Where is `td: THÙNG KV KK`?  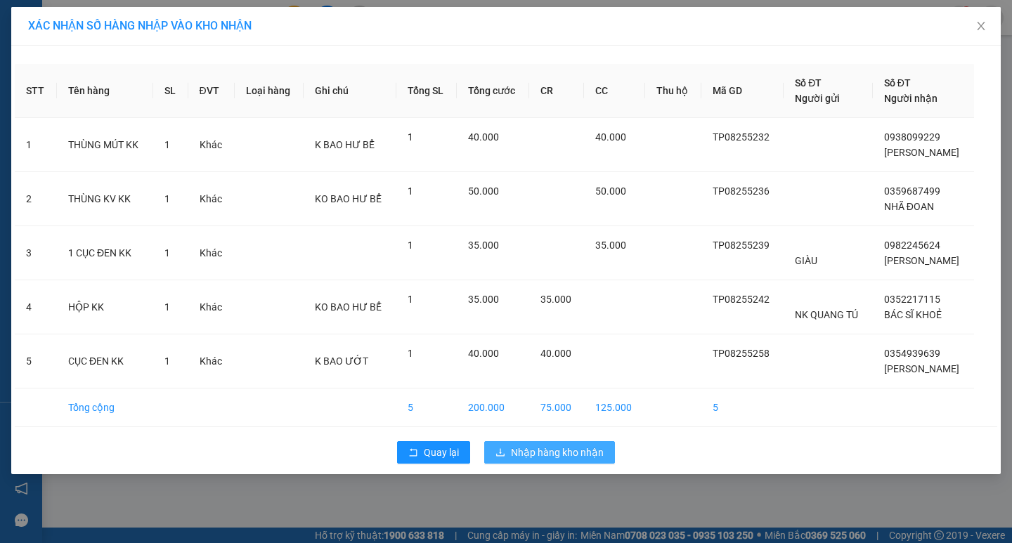
td: THÙNG KV KK is located at coordinates (105, 199).